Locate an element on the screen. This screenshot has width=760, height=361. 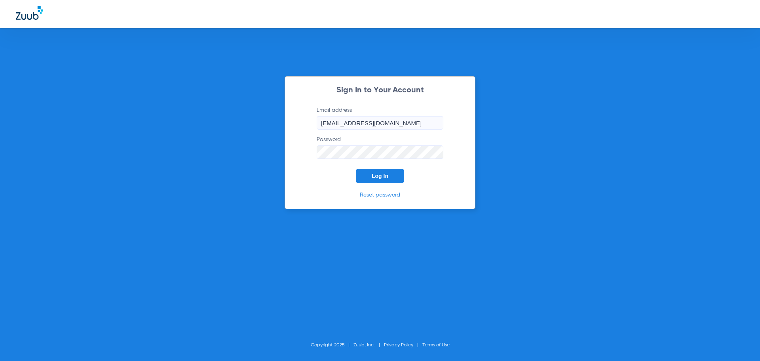
li: Zuub, Inc. is located at coordinates (369, 345).